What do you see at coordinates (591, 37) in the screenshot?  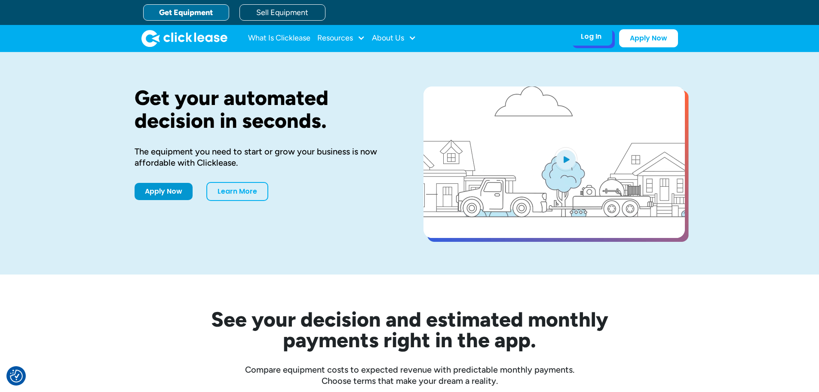 I see `div: Log In` at bounding box center [591, 37].